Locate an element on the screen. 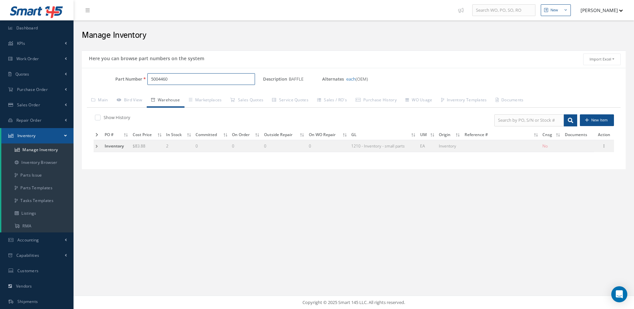 The width and height of the screenshot is (634, 309). a: Service Quotes is located at coordinates (290, 101).